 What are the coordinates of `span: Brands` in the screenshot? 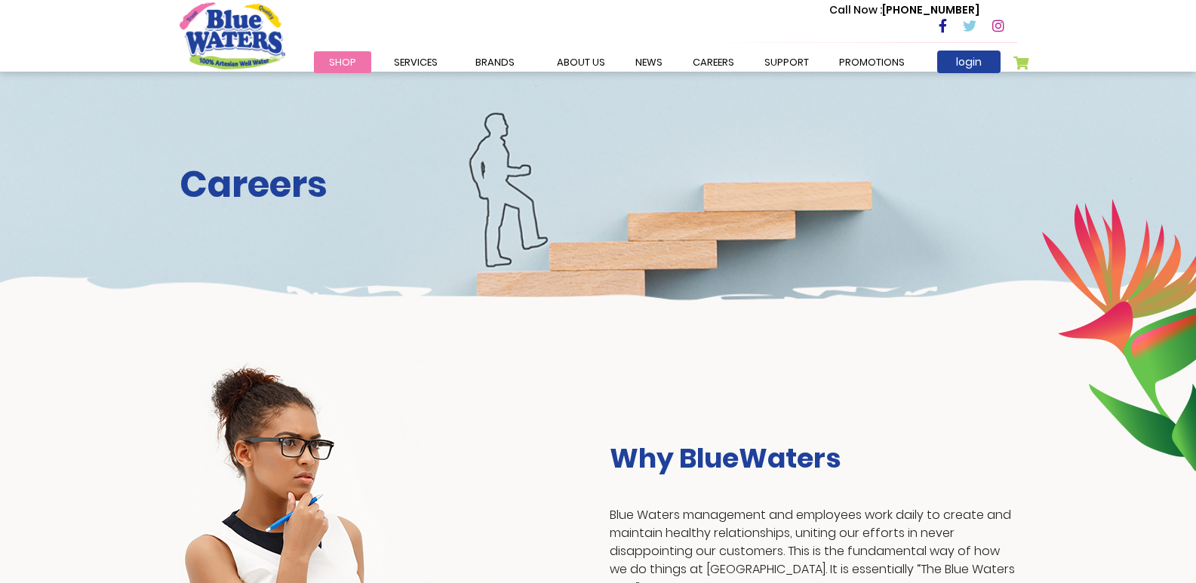 It's located at (495, 62).